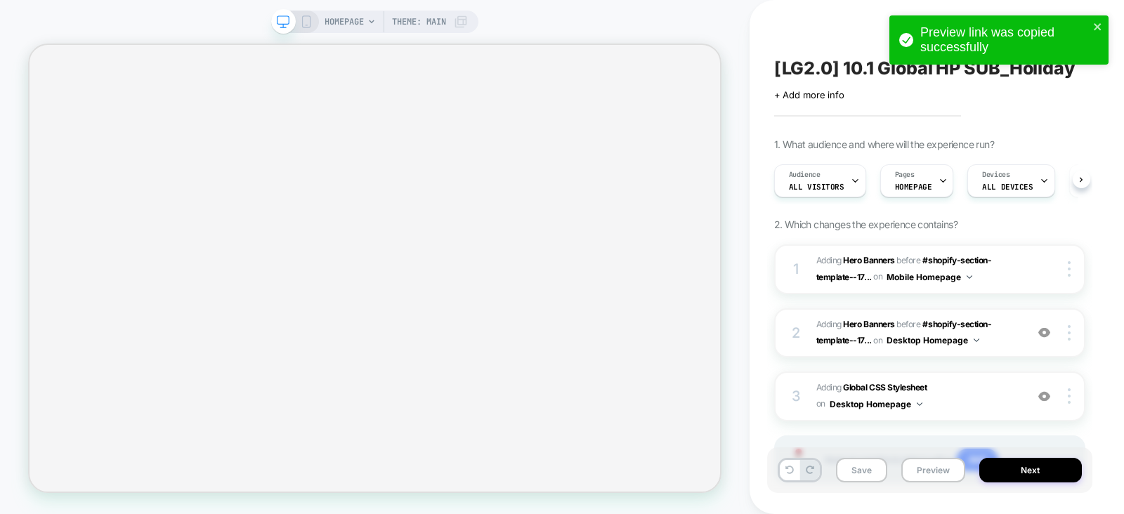 The height and width of the screenshot is (514, 1124). Describe the element at coordinates (905, 175) in the screenshot. I see `span: Pages` at that location.